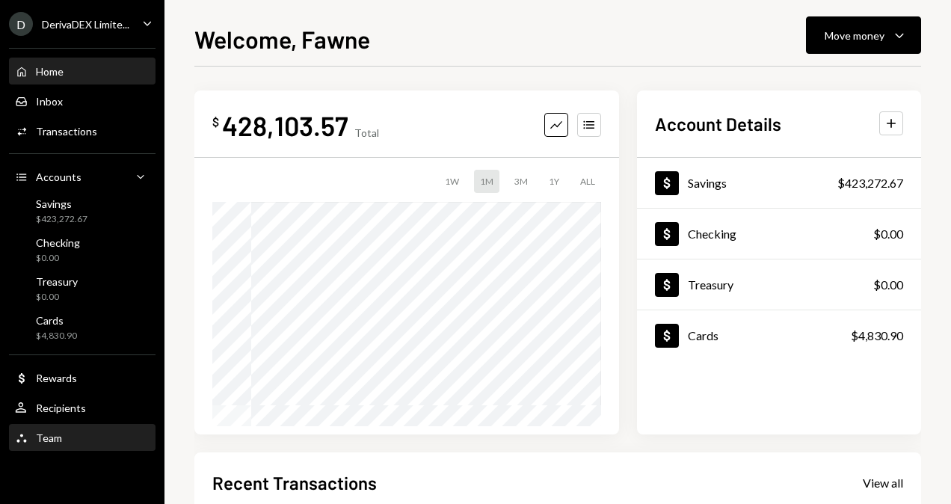  Describe the element at coordinates (285, 125) in the screenshot. I see `div: 428,103.57` at that location.